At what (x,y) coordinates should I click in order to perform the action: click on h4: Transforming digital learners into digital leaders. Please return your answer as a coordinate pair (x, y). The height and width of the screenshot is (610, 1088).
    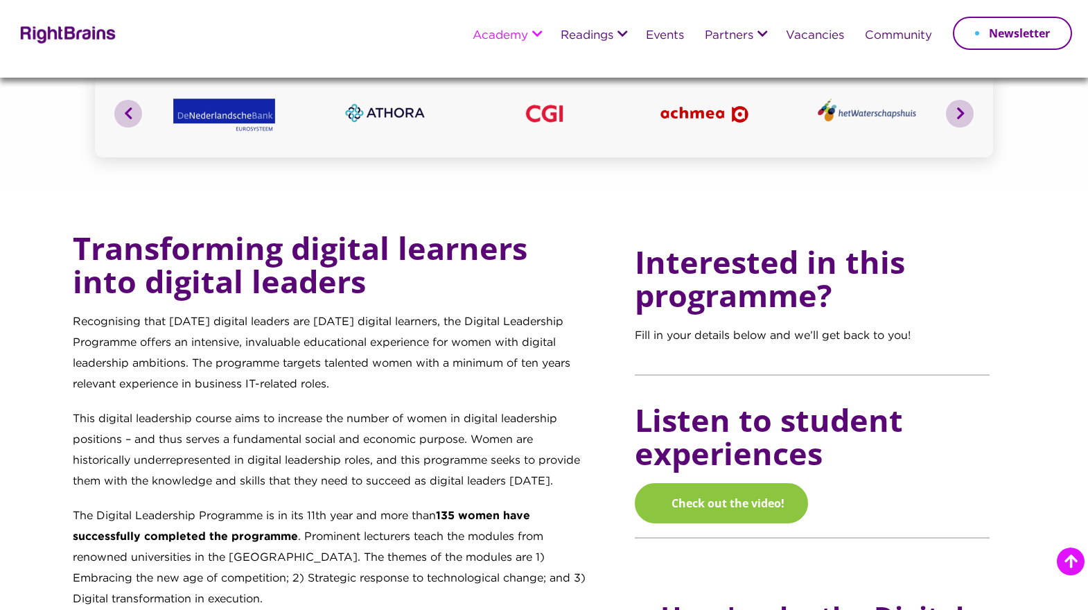
    Looking at the image, I should click on (330, 272).